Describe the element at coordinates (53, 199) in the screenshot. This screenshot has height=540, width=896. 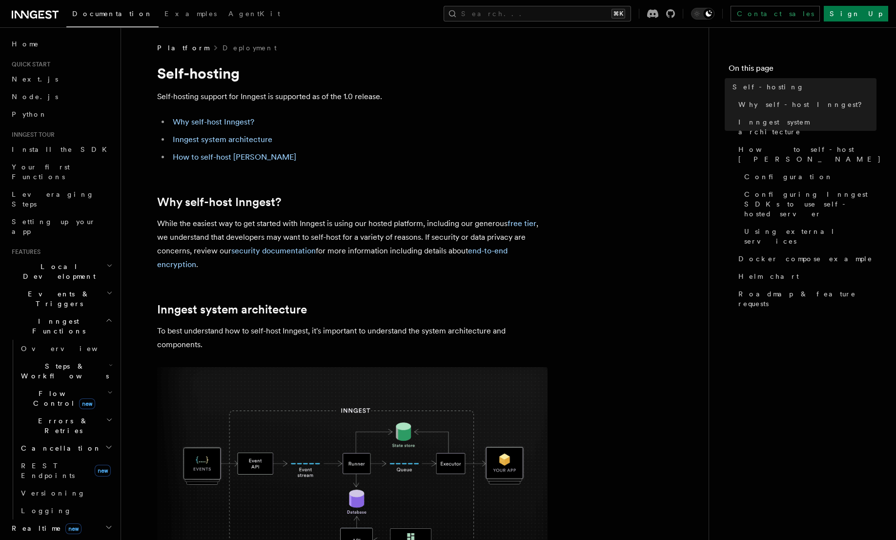
I see `span: Leveraging Steps` at that location.